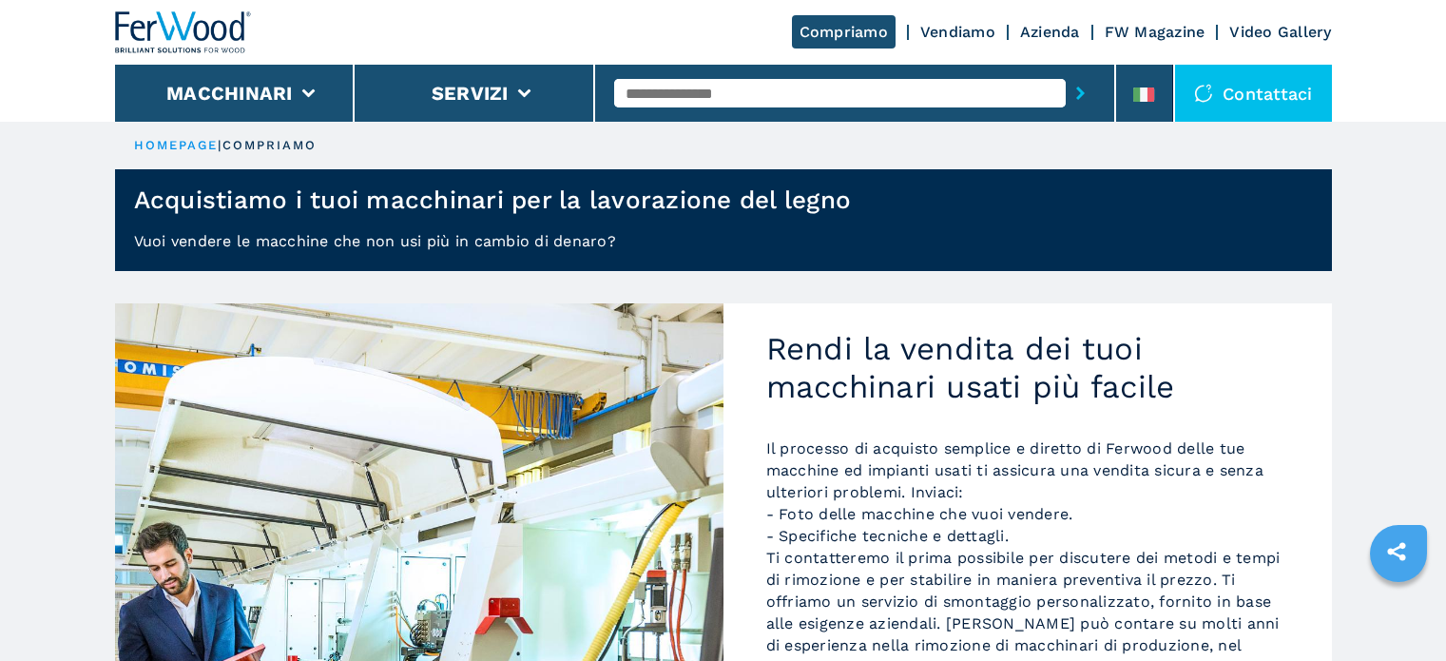  I want to click on img: Ferwood, so click(183, 32).